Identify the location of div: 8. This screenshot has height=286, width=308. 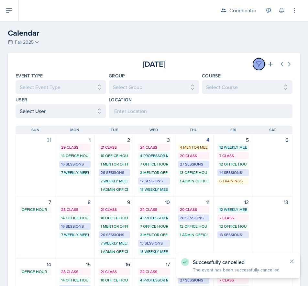
(75, 202).